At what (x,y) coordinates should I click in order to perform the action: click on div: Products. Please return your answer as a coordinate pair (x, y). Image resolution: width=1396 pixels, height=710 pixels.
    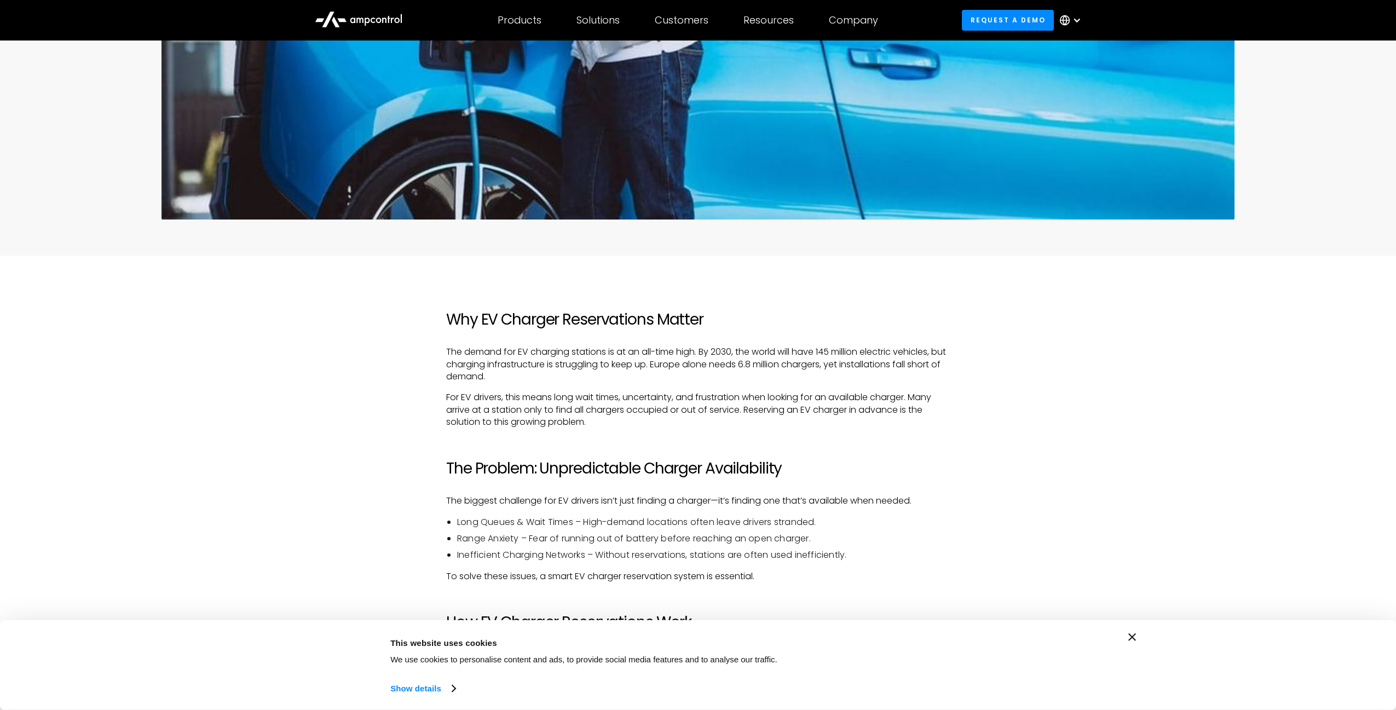
    Looking at the image, I should click on (519, 20).